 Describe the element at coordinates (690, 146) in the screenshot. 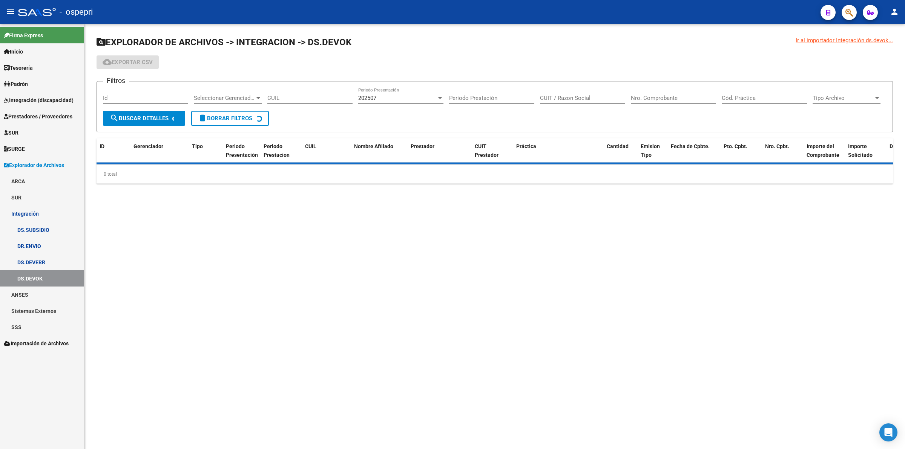

I see `span: Fecha de Cpbte.` at that location.